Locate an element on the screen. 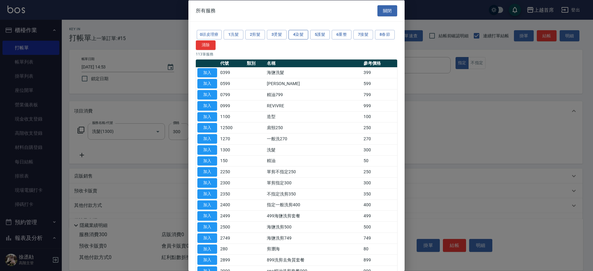 The width and height of the screenshot is (593, 271). td: 剪瀏海 is located at coordinates (313, 249).